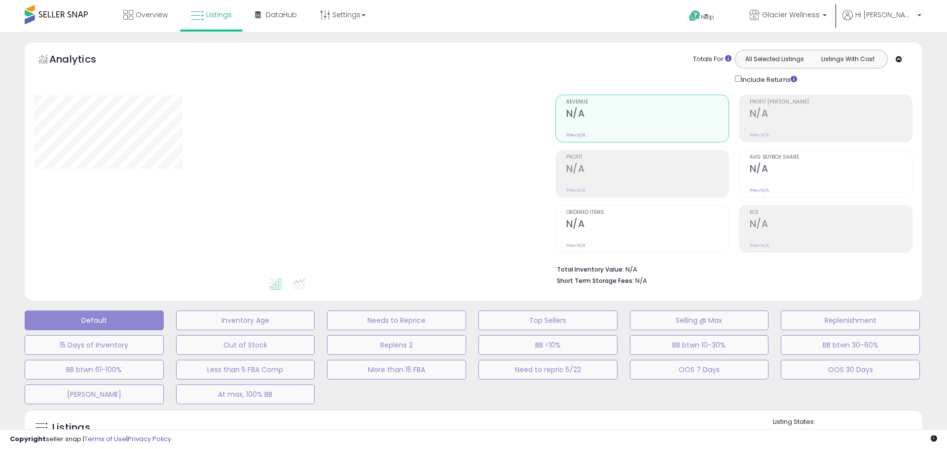  I want to click on b: Total Inventory Value:, so click(591, 269).